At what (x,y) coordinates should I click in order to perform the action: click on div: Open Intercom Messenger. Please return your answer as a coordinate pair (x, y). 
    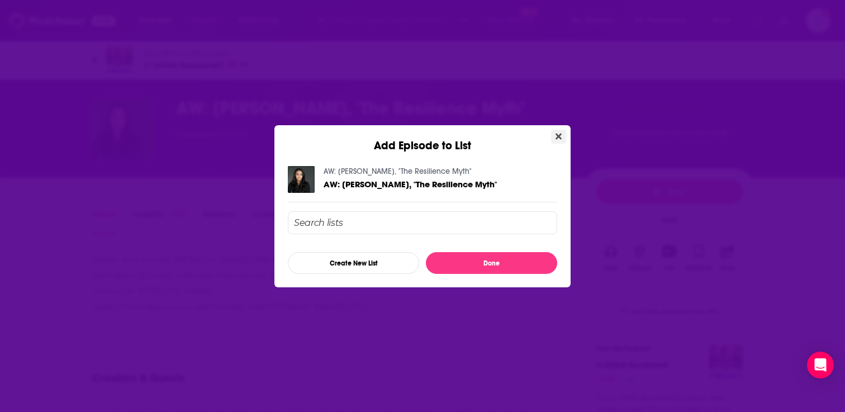
    Looking at the image, I should click on (820, 365).